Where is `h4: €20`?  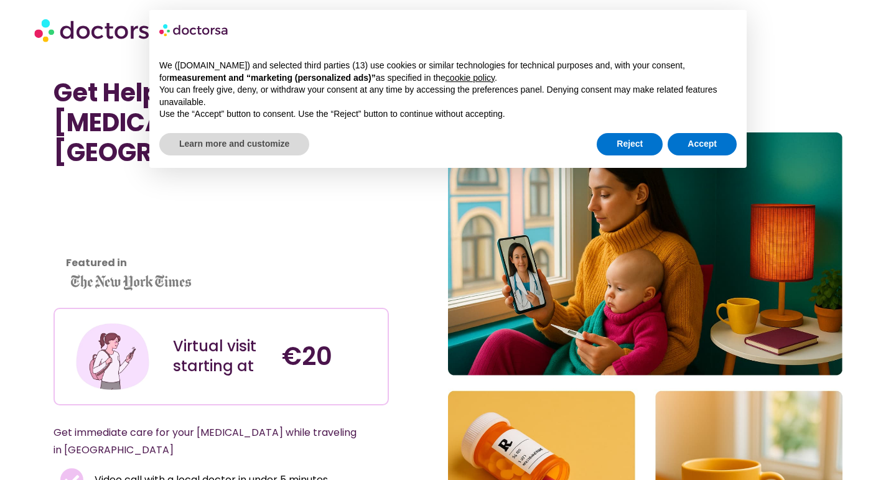
h4: €20 is located at coordinates (330, 356).